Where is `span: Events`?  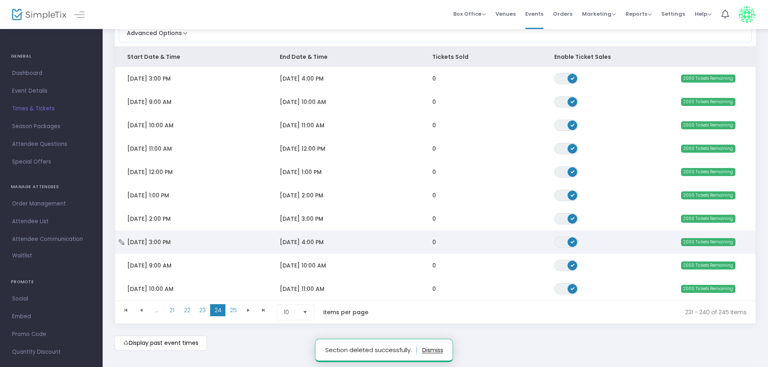
span: Events is located at coordinates (534, 14).